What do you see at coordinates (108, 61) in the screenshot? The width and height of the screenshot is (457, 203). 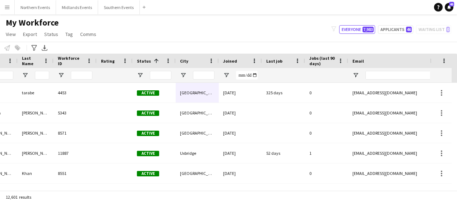 I see `span: Rating` at bounding box center [108, 61].